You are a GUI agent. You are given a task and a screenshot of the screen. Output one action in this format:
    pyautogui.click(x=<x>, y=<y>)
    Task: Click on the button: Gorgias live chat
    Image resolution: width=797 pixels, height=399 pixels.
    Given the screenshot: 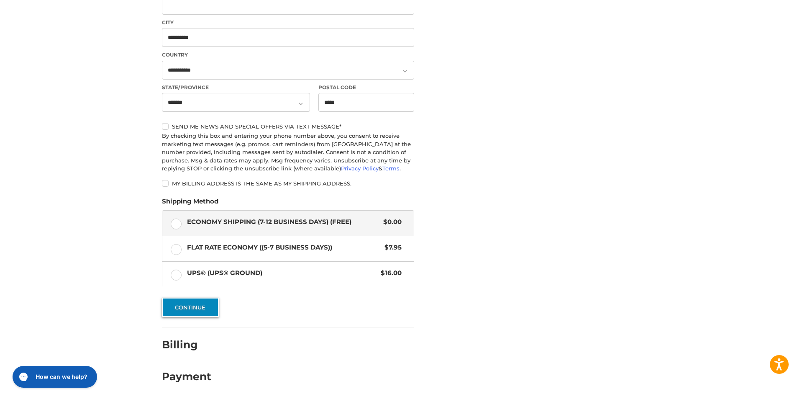 What is the action you would take?
    pyautogui.click(x=46, y=14)
    